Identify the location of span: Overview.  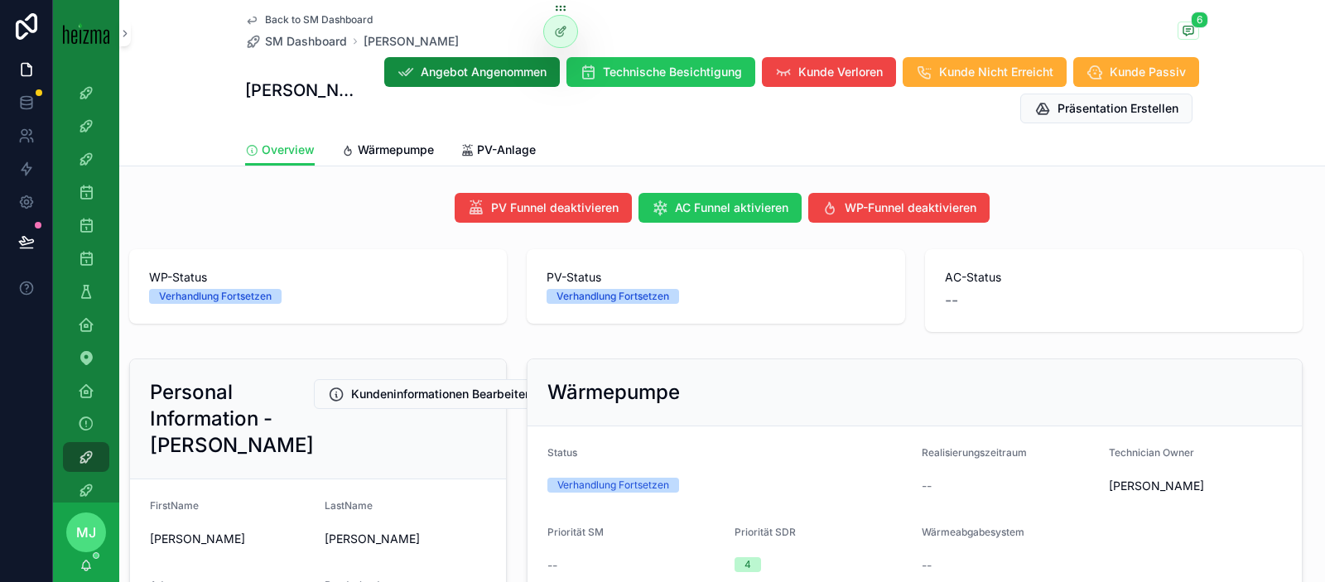
(288, 150).